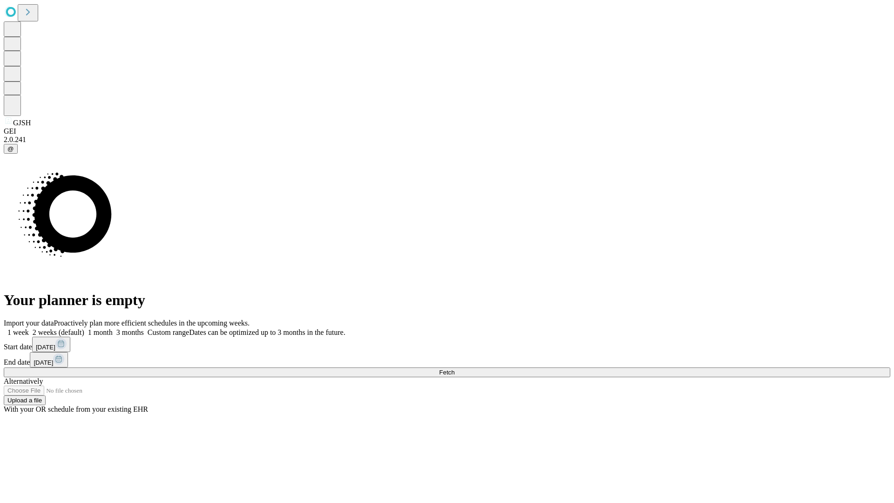  I want to click on span: Custom range, so click(168, 332).